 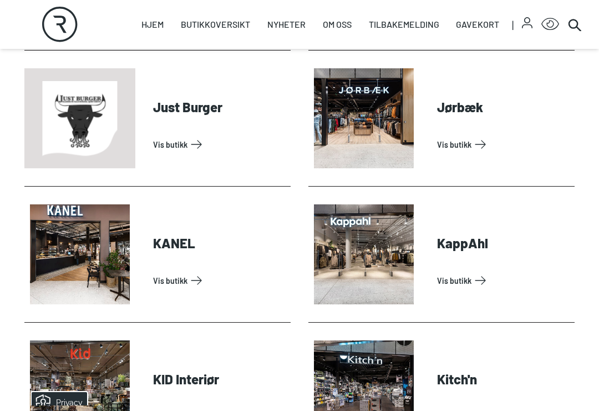 What do you see at coordinates (550, 24) in the screenshot?
I see `button: Open Accessibility Menu` at bounding box center [550, 24].